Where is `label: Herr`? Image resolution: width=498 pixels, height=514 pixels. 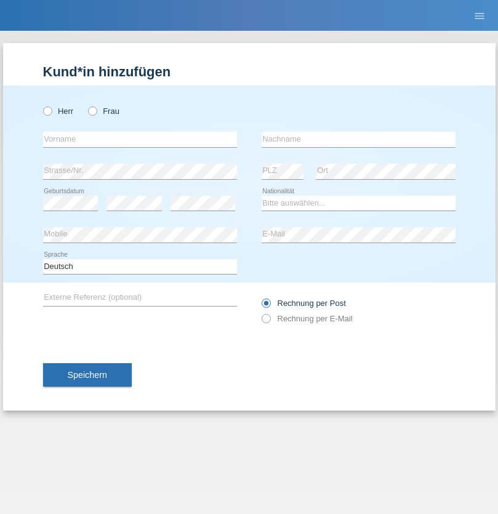
label: Herr is located at coordinates (58, 111).